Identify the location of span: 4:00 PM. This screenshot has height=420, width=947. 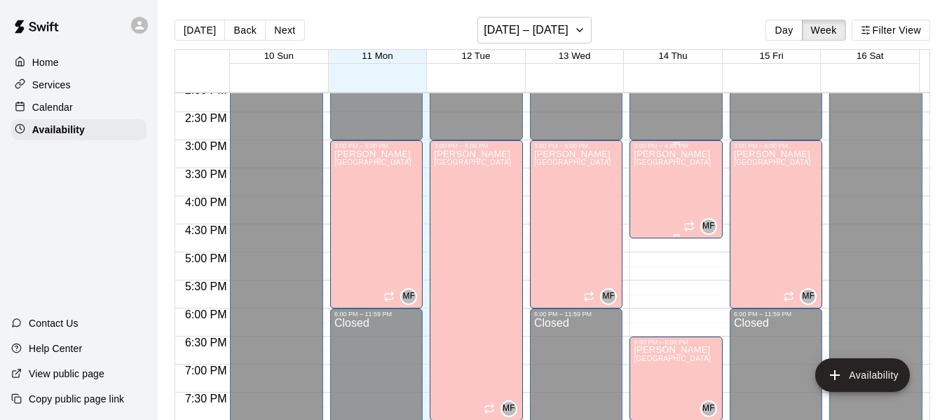
(206, 202).